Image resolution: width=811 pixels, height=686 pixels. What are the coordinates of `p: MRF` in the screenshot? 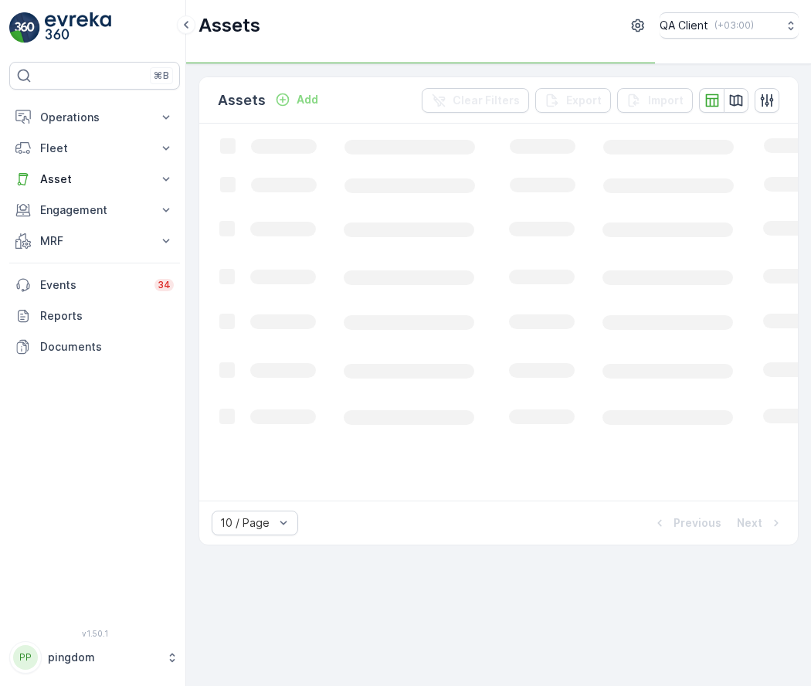 It's located at (94, 241).